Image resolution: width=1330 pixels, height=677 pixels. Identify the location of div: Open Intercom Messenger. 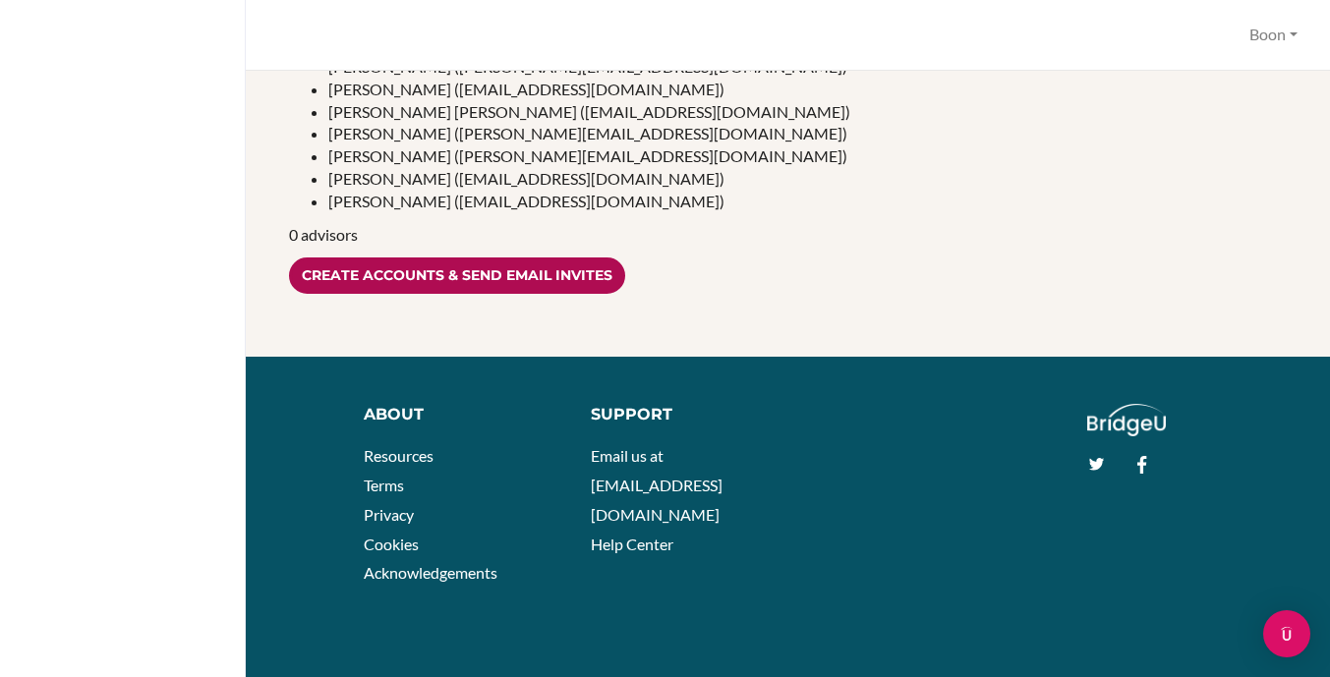
(1287, 634).